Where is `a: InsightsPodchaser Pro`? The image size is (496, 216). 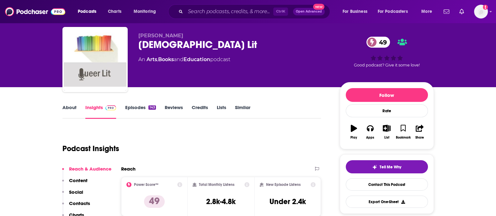
a: InsightsPodchaser Pro is located at coordinates (101, 112).